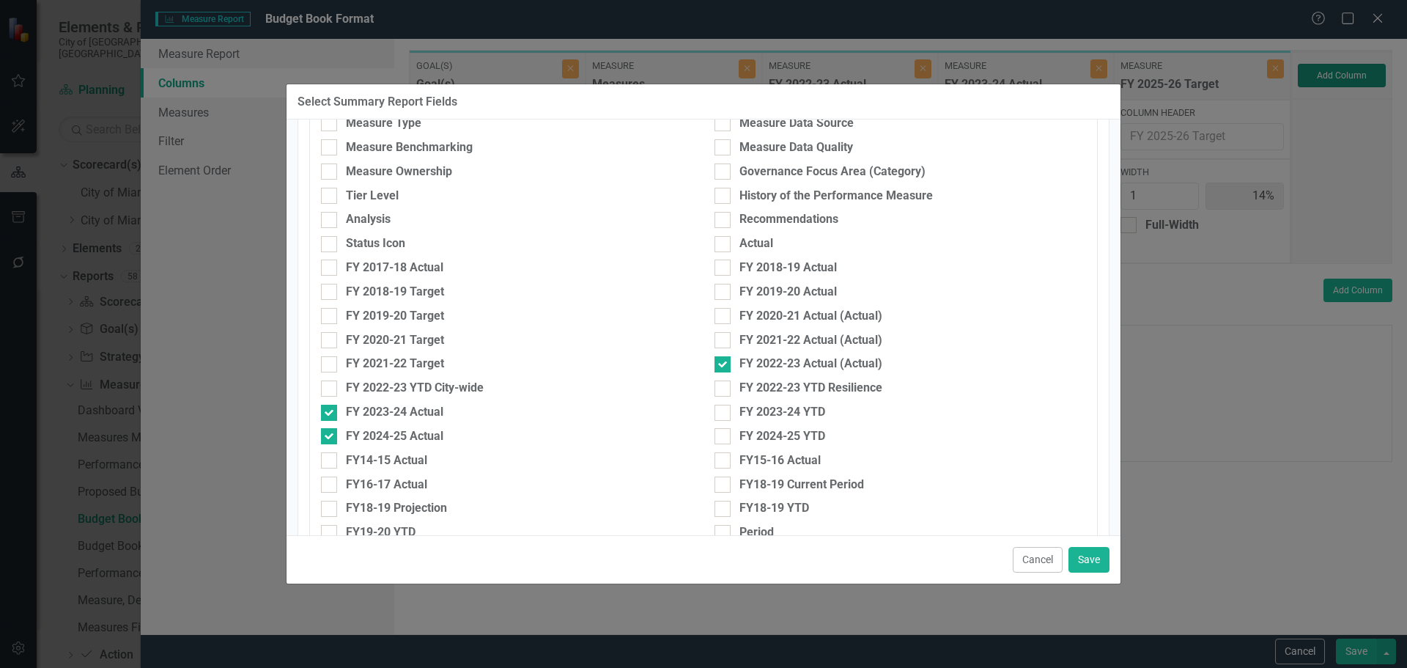 The width and height of the screenshot is (1407, 668). Describe the element at coordinates (756, 243) in the screenshot. I see `div: Actual` at that location.